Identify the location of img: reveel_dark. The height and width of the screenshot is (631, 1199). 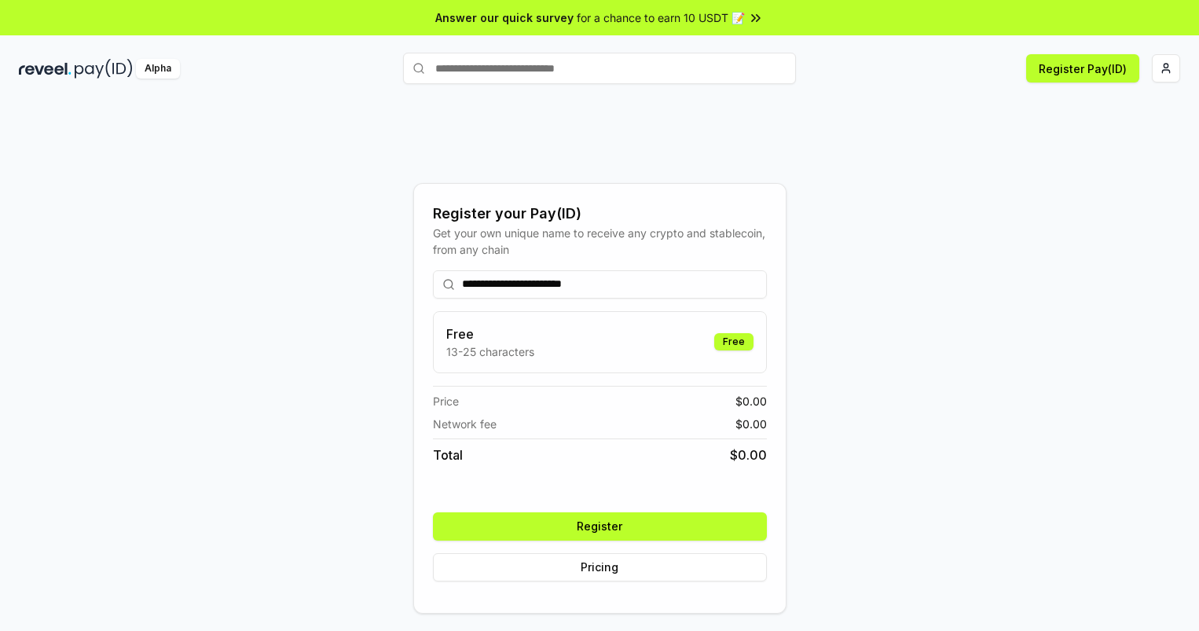
(45, 68).